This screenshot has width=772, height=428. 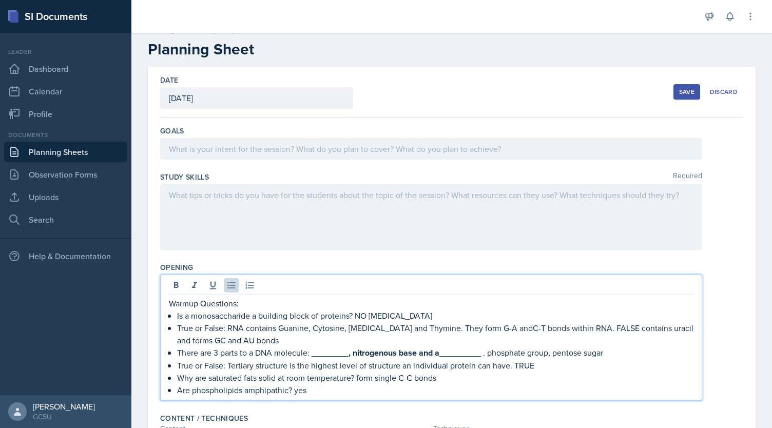 What do you see at coordinates (394, 353) in the screenshot?
I see `strong: , nitrogenous base and a` at bounding box center [394, 353].